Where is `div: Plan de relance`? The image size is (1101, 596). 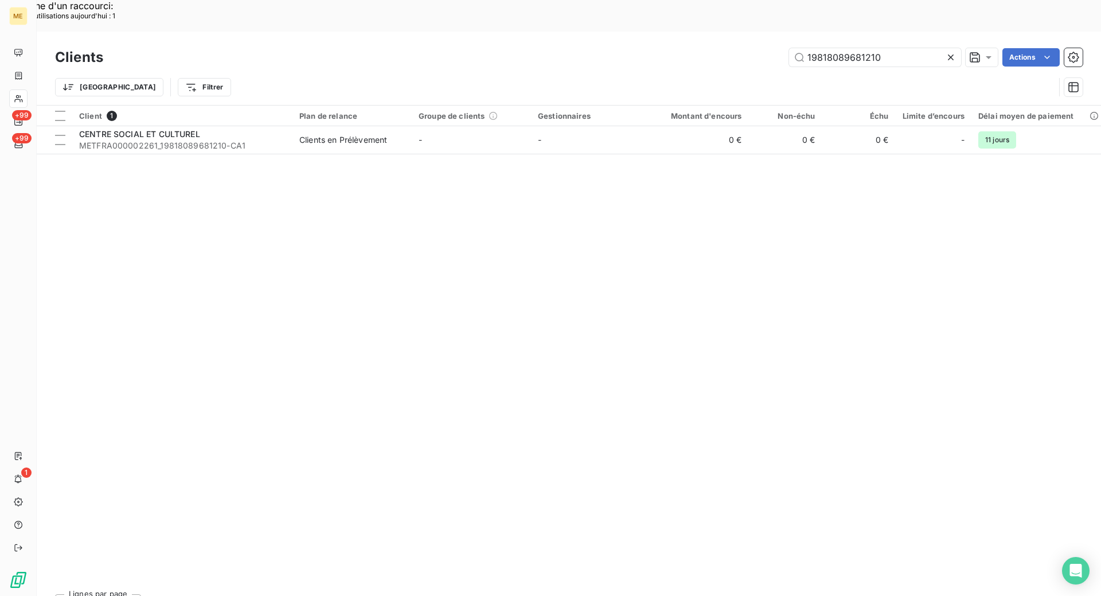 div: Plan de relance is located at coordinates (352, 116).